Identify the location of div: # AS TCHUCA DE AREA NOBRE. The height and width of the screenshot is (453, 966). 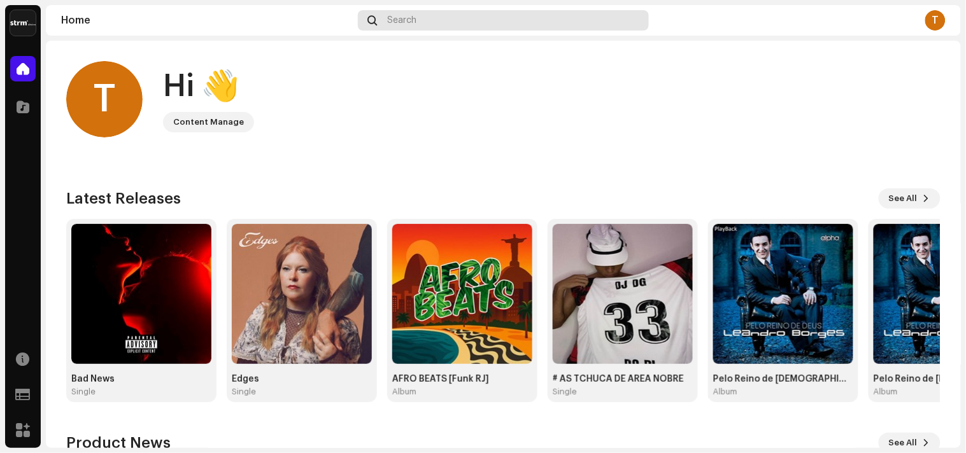
(623, 380).